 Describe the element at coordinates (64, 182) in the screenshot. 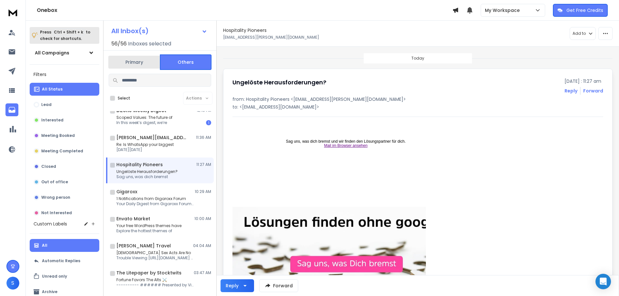

I see `button: Out of office` at that location.